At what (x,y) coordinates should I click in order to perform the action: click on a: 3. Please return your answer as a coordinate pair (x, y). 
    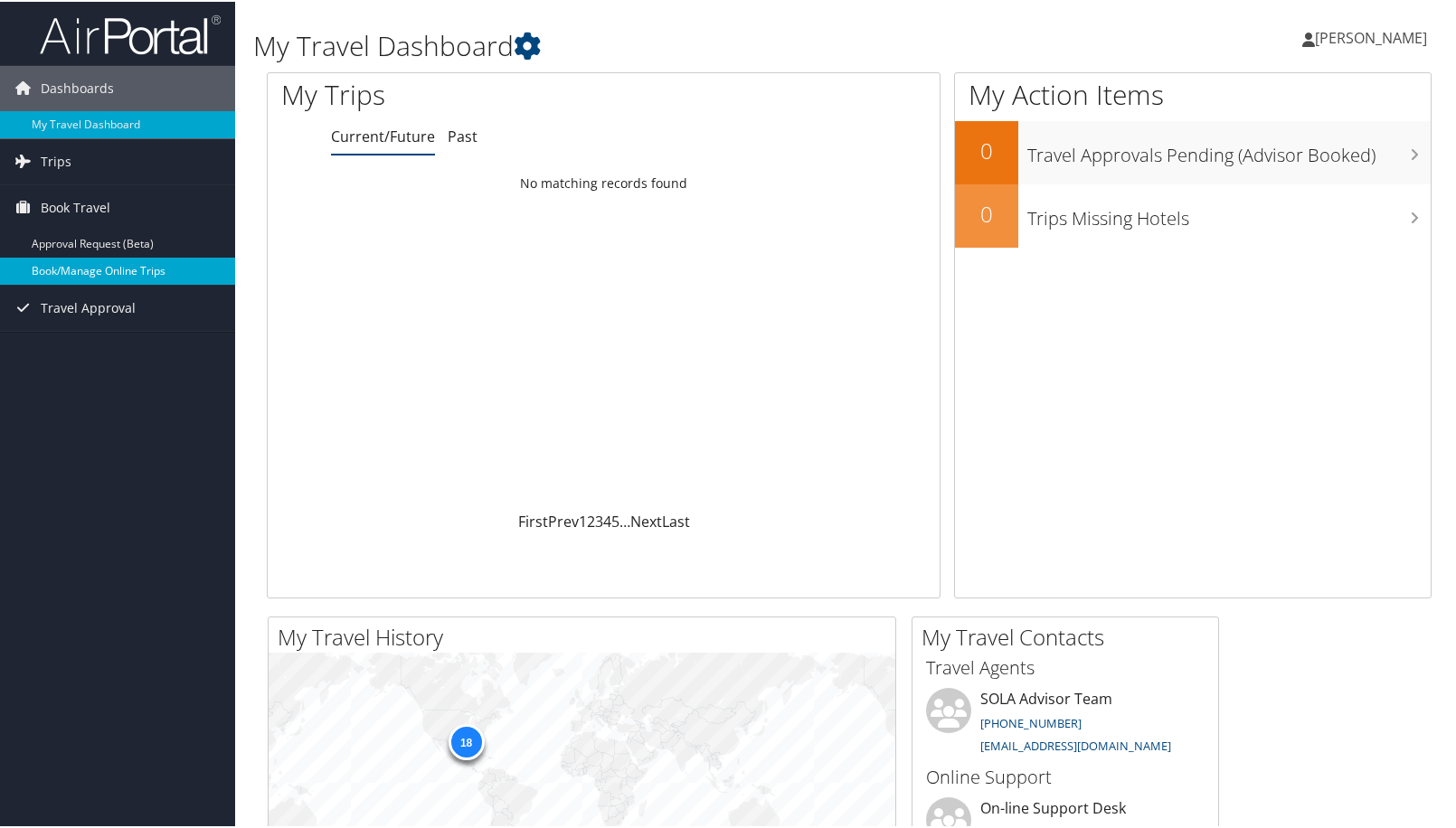
    Looking at the image, I should click on (599, 520).